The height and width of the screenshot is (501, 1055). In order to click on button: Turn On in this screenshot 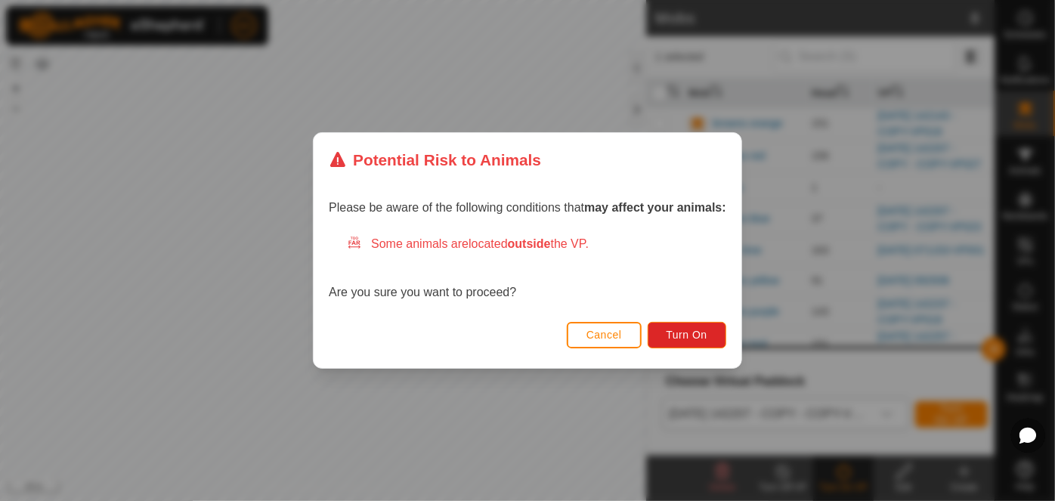, I will do `click(687, 335)`.